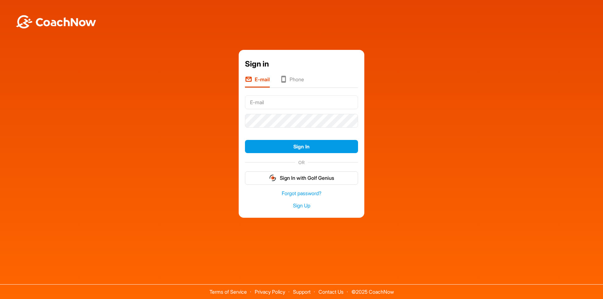 This screenshot has width=603, height=299. I want to click on img: gg_logo, so click(273, 178).